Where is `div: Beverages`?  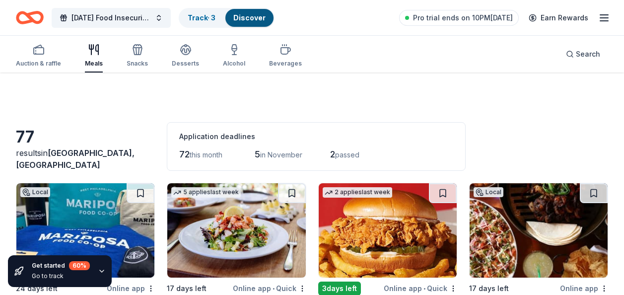
div: Beverages is located at coordinates (286, 64).